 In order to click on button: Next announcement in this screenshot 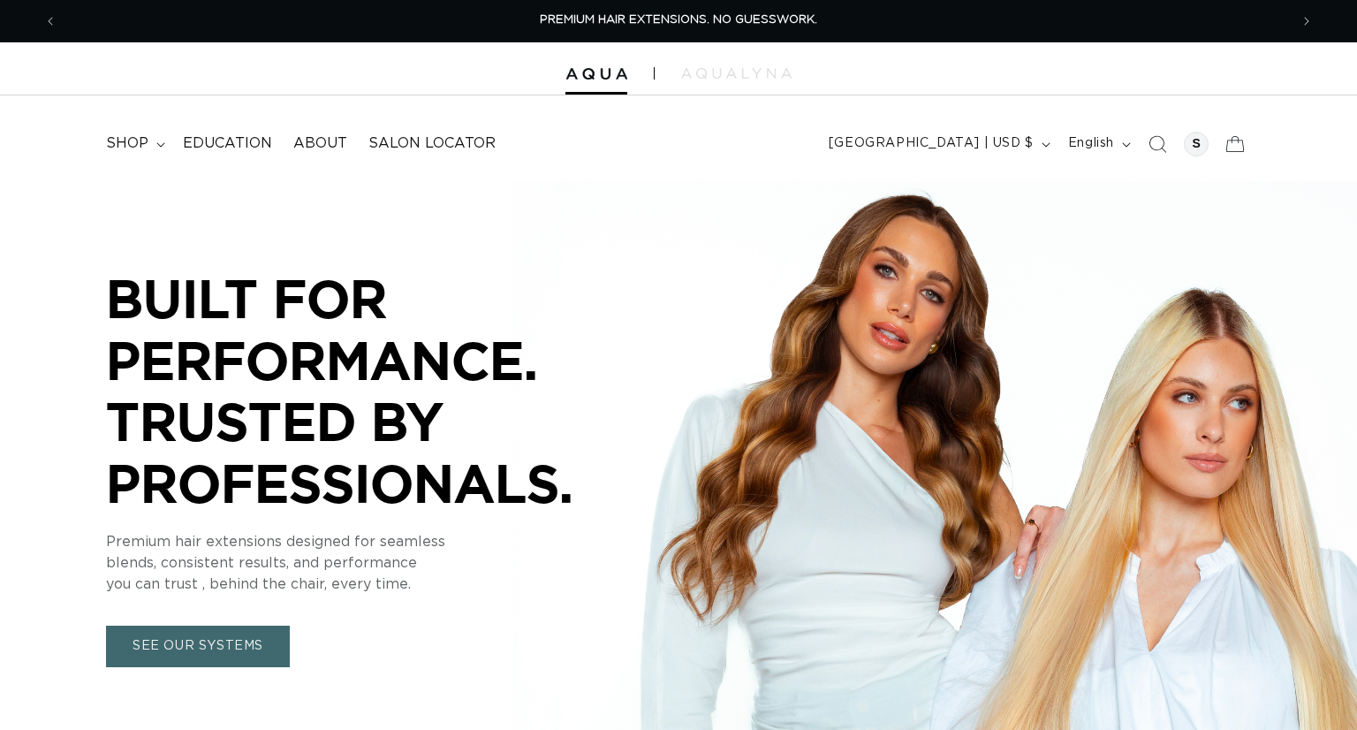, I will do `click(1307, 21)`.